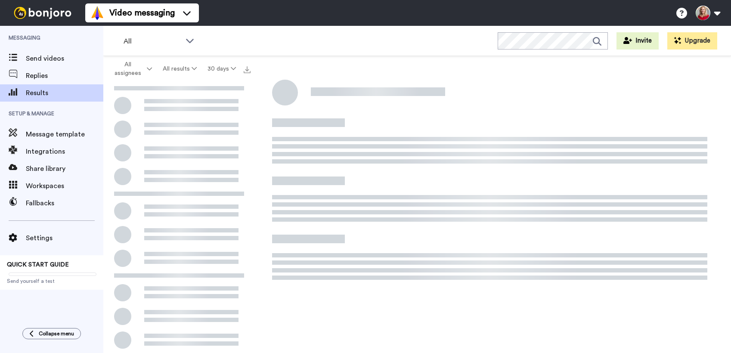 This screenshot has width=731, height=353. I want to click on span: Integrations, so click(65, 152).